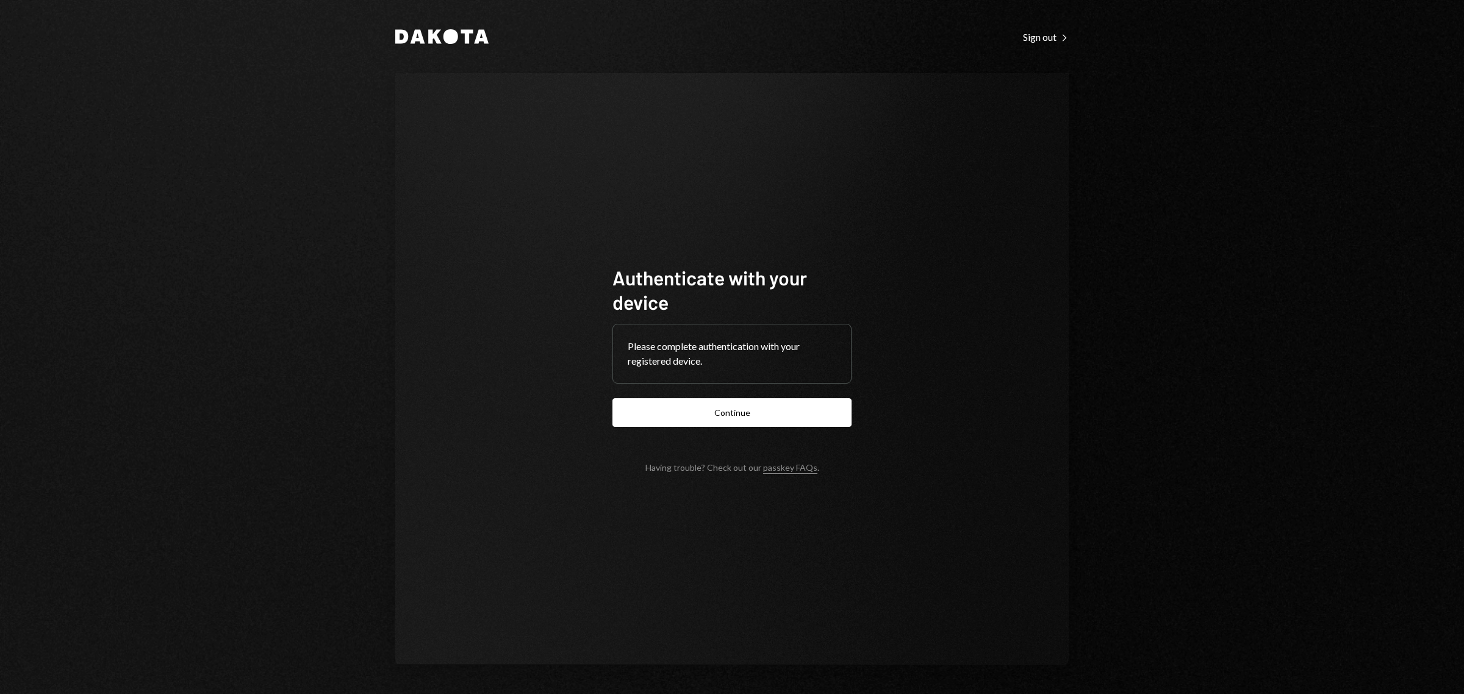 This screenshot has width=1464, height=694. I want to click on div: Sign out, so click(1045, 37).